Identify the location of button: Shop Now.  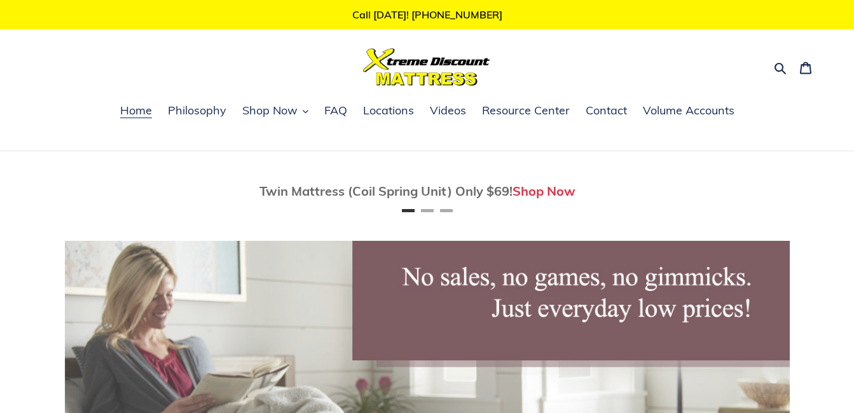
(275, 111).